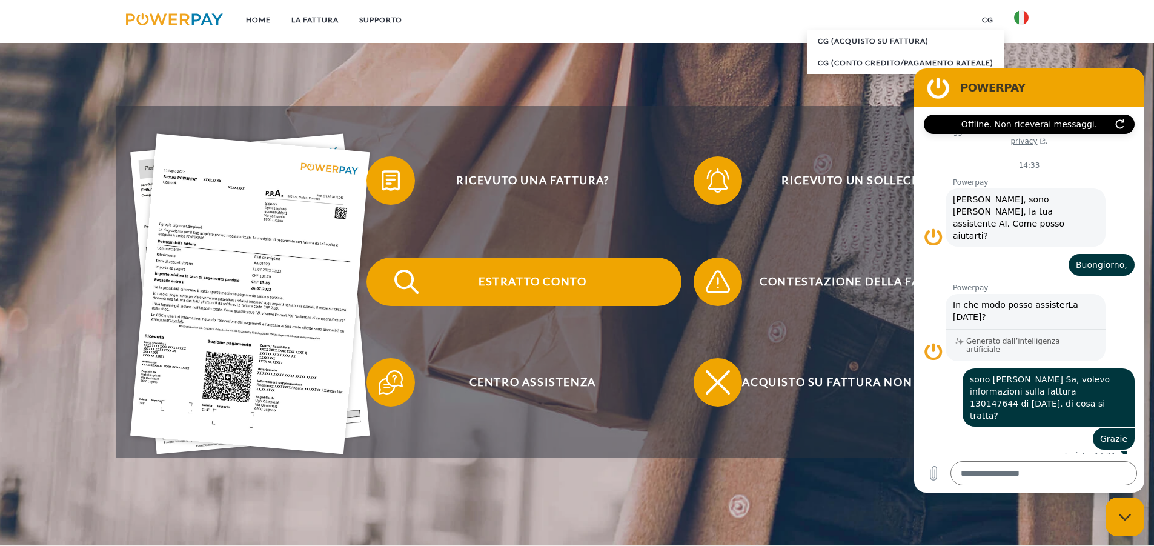  I want to click on span: Ricevuto un sollecito?, so click(860, 181).